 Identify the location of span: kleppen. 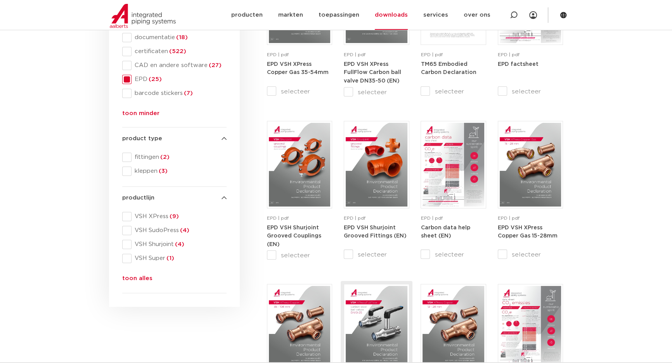
(179, 171).